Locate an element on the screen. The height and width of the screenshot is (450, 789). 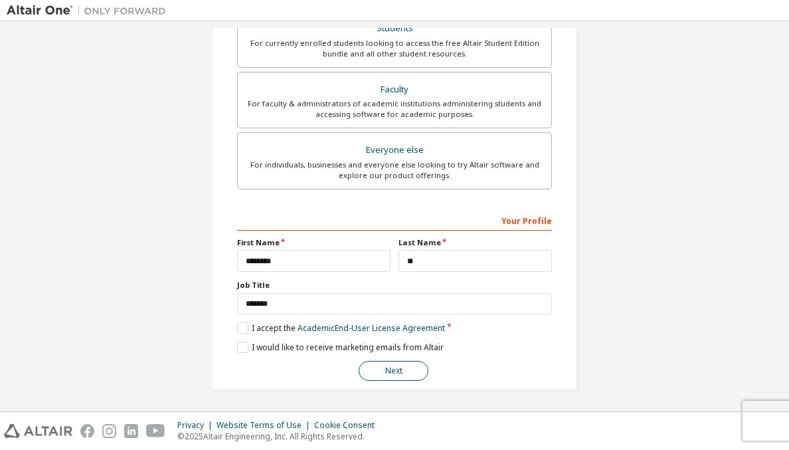
img: facebook.svg is located at coordinates (87, 430).